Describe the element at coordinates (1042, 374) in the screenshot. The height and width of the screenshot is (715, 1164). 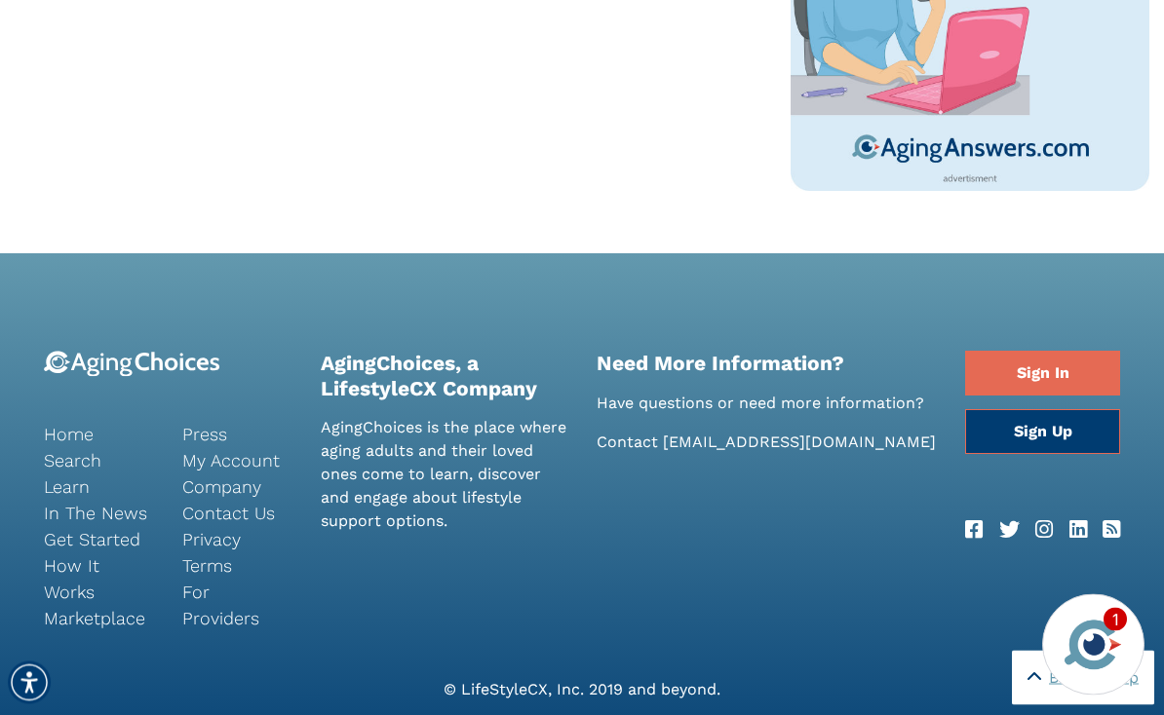
I see `a: Sign In` at that location.